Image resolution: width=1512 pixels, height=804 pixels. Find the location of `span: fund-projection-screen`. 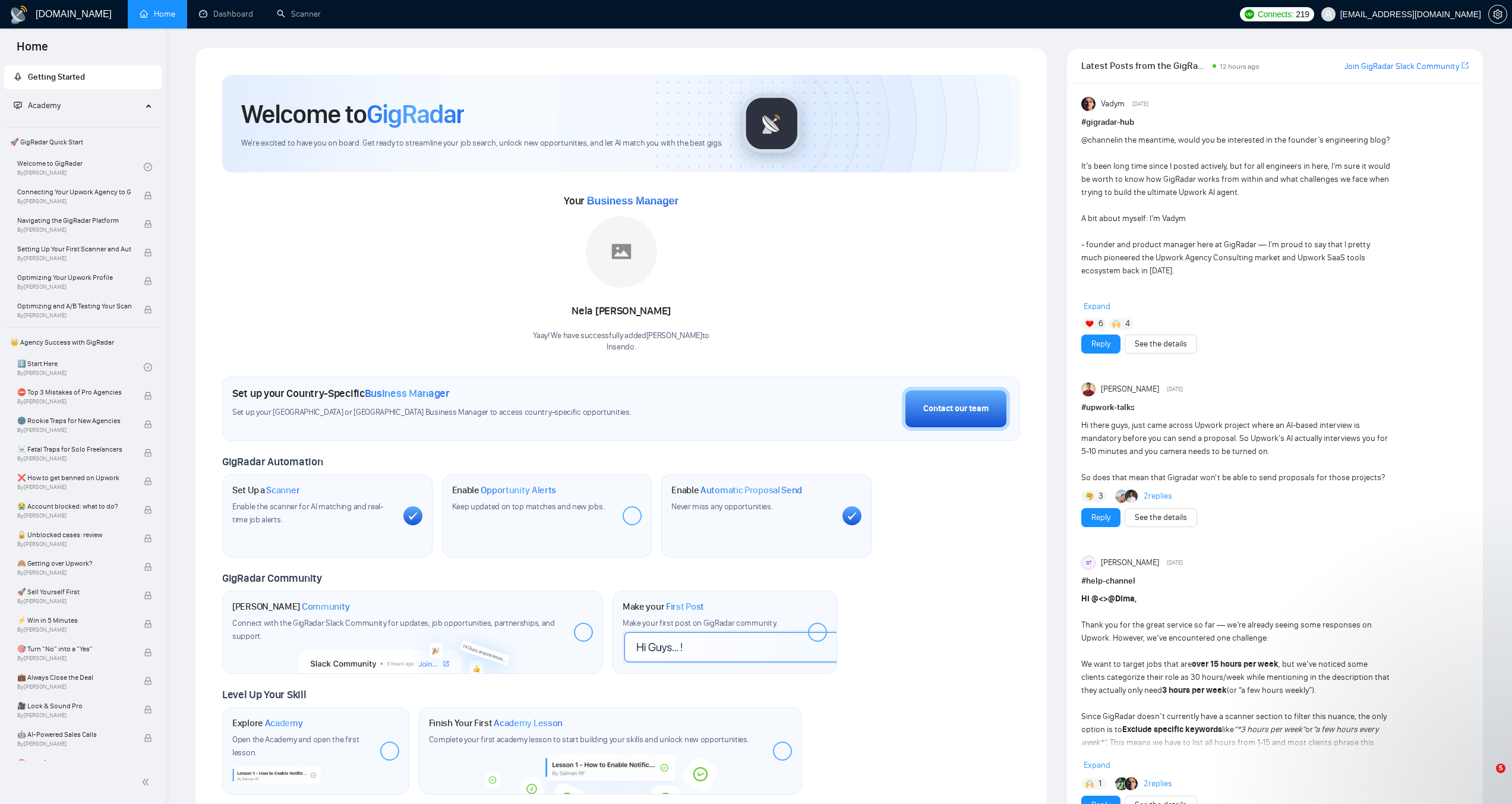

span: fund-projection-screen is located at coordinates (17, 105).